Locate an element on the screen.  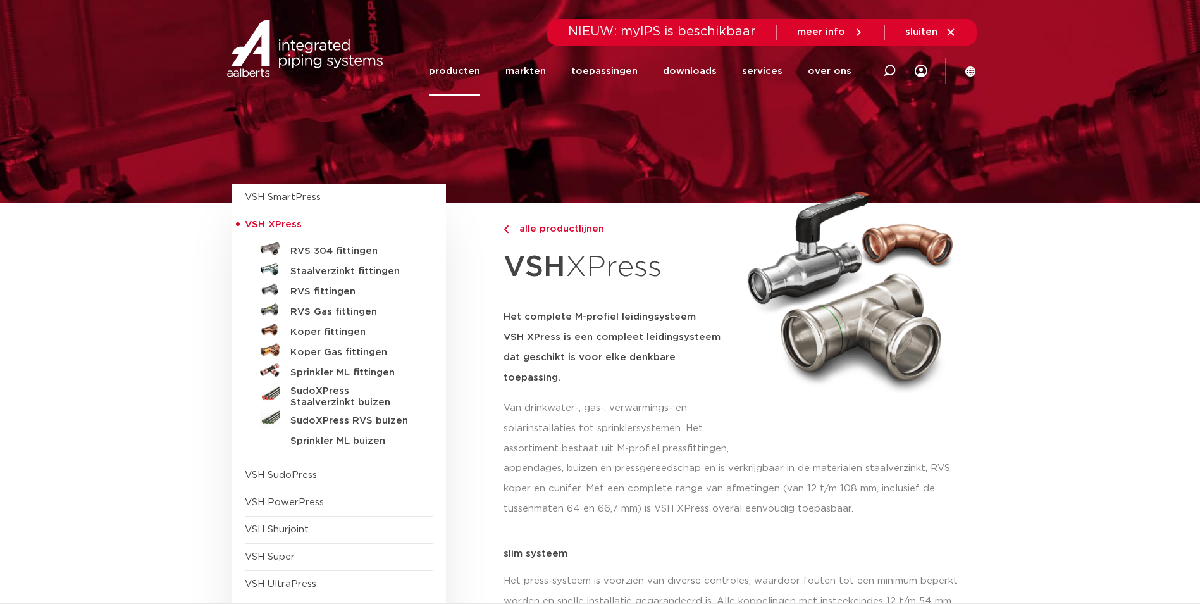
span: VSH Super is located at coordinates (270, 556).